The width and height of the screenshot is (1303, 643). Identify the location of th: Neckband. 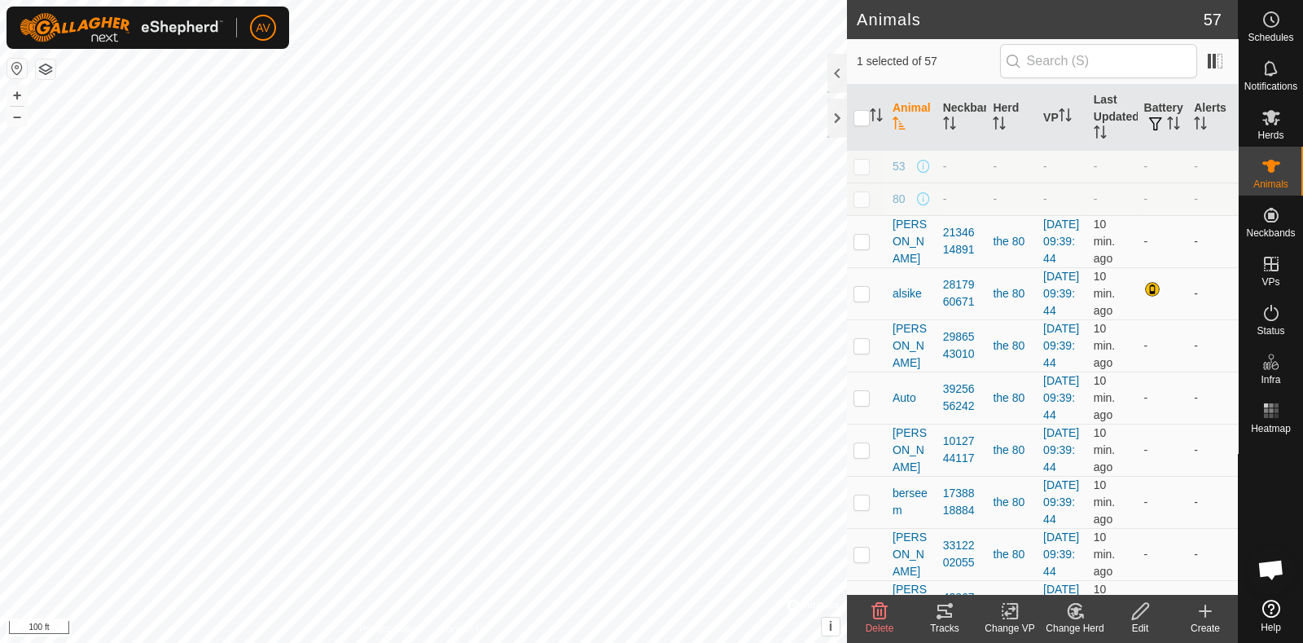
(962, 117).